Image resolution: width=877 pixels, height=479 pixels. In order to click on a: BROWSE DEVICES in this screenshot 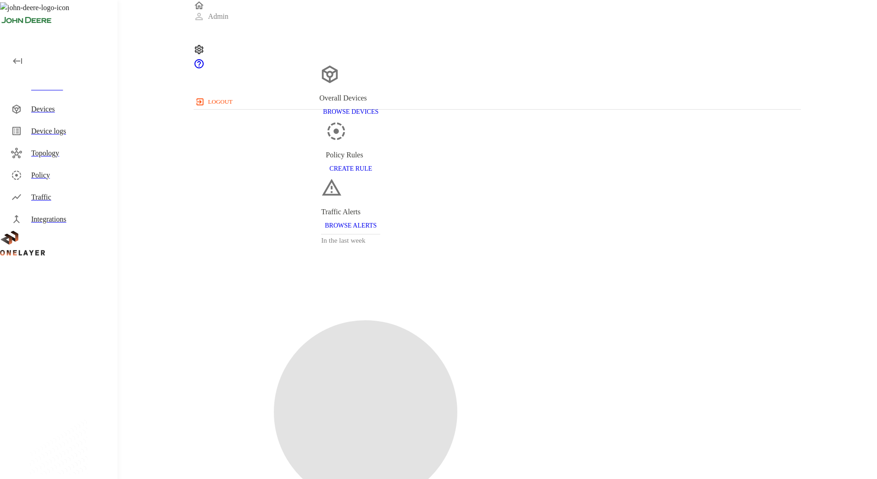, I will do `click(350, 111)`.